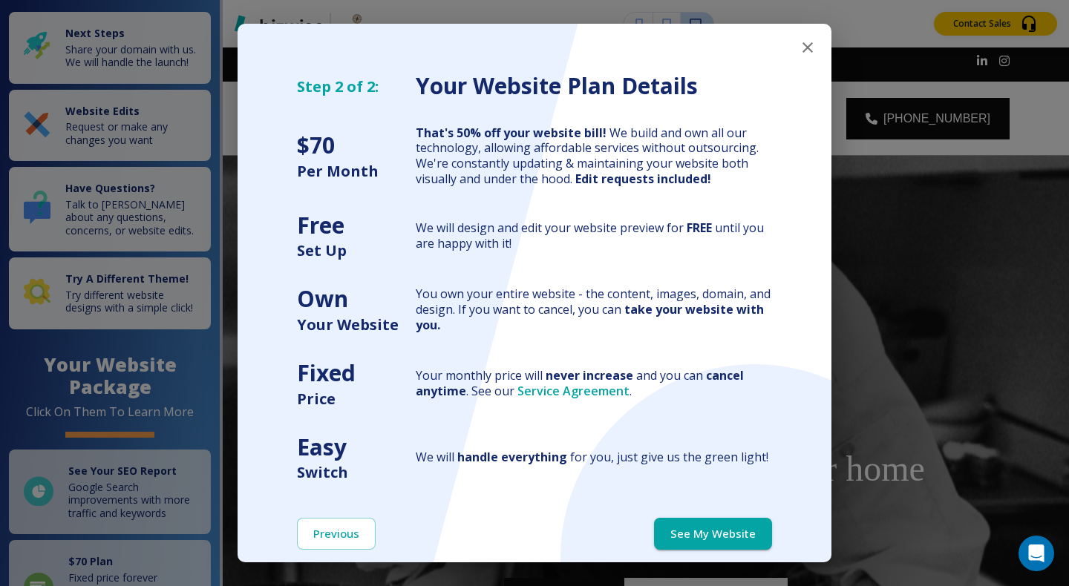 The image size is (1069, 586). What do you see at coordinates (594, 384) in the screenshot?
I see `div: Your monthly price will and you can . See our .` at bounding box center [594, 384].